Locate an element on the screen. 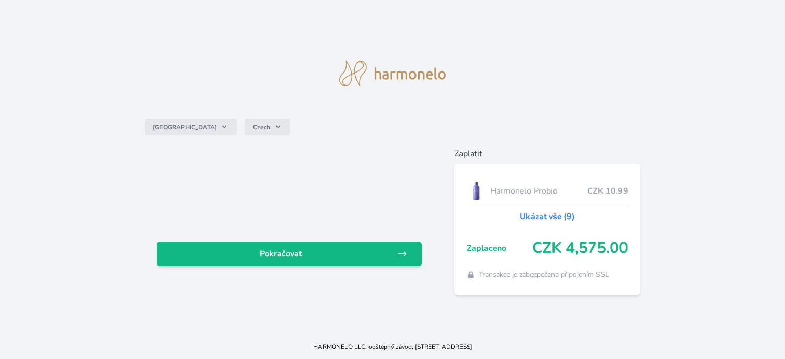  span: Zaplaceno is located at coordinates (499, 248).